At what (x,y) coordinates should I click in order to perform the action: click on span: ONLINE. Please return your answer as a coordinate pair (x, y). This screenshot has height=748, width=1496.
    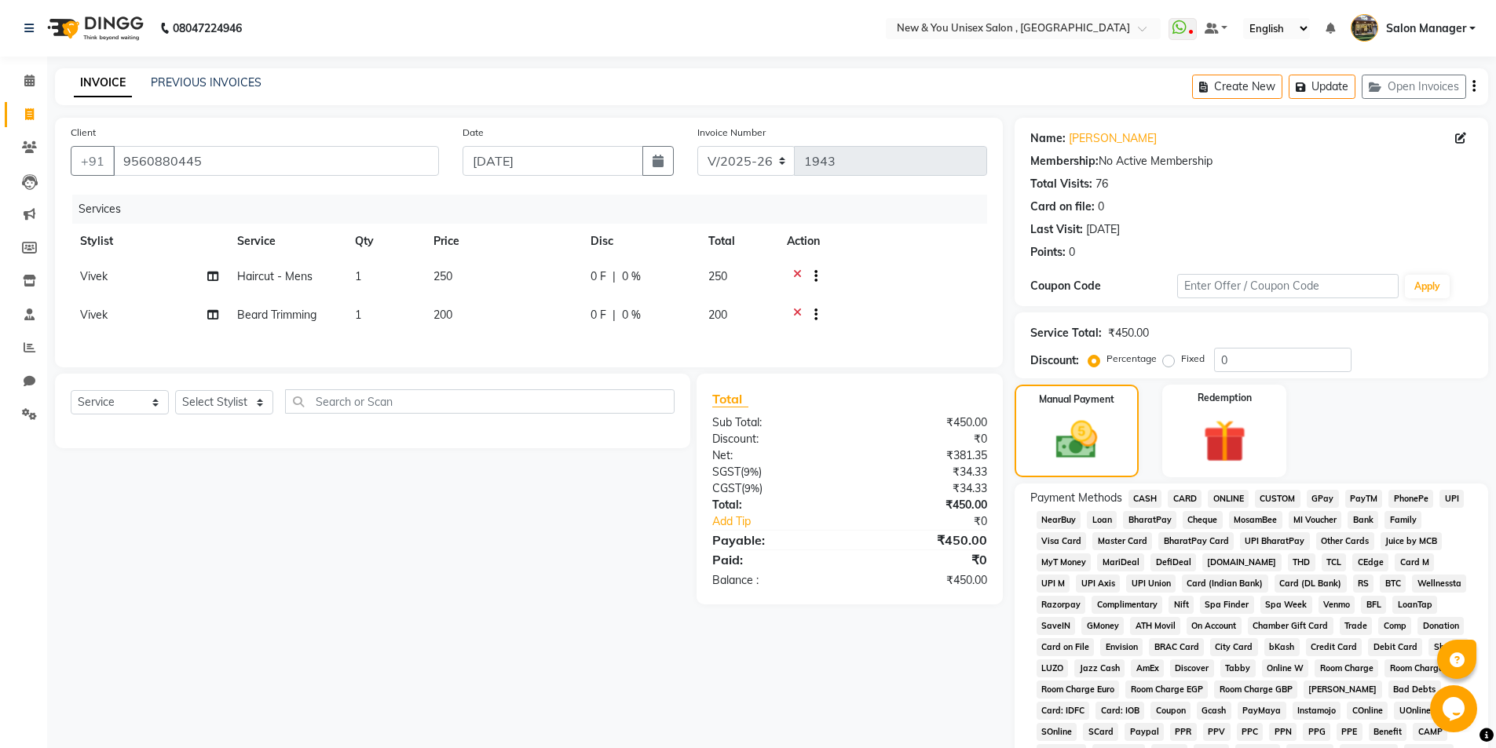
    Looking at the image, I should click on (1228, 499).